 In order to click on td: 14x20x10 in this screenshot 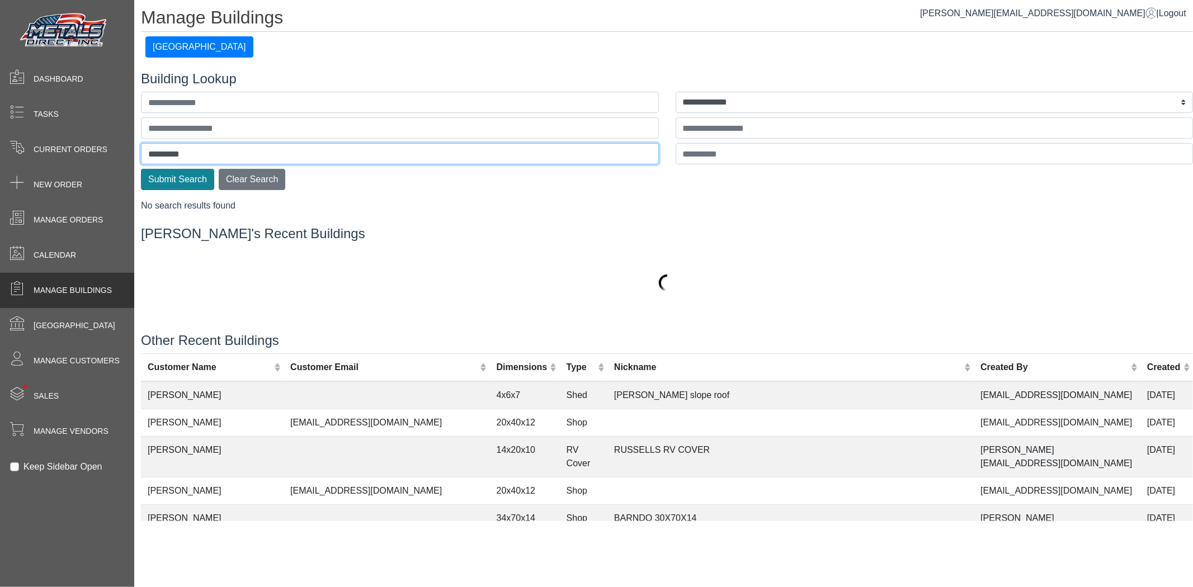, I will do `click(525, 456)`.